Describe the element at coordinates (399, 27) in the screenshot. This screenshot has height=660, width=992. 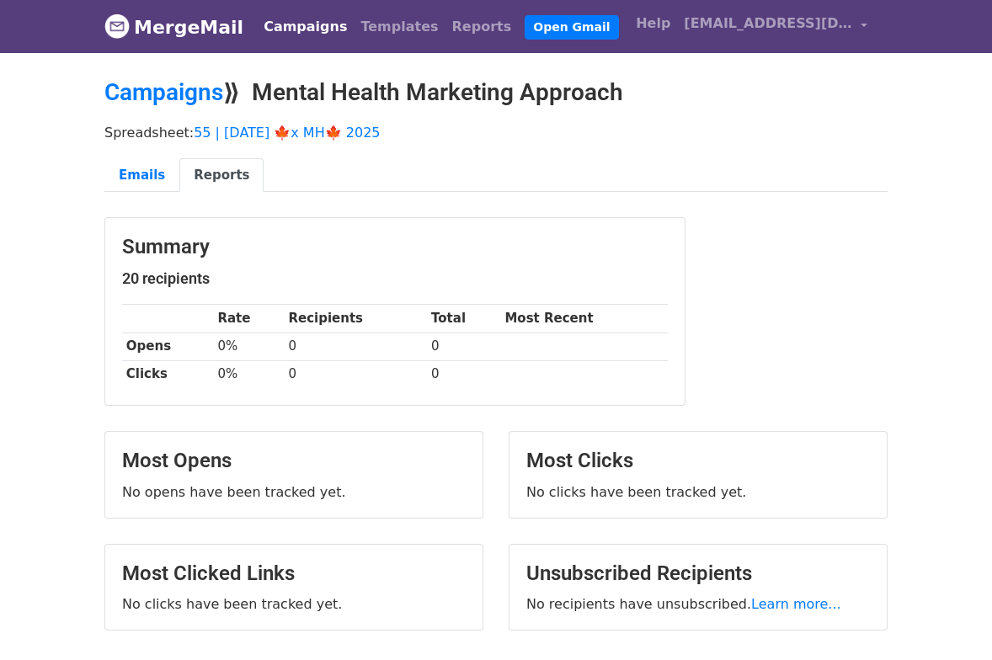
I see `a: Templates` at that location.